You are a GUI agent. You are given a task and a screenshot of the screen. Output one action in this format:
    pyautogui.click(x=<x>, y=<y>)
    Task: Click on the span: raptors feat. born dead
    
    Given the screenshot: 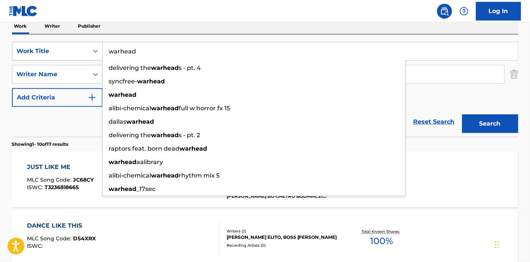 What is the action you would take?
    pyautogui.click(x=144, y=149)
    